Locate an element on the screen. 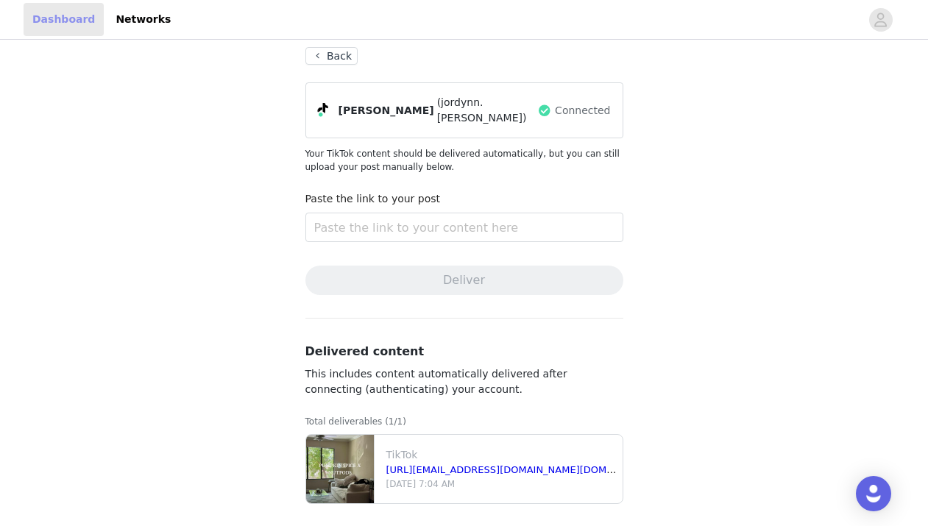  div: Open Intercom Messenger is located at coordinates (874, 494).